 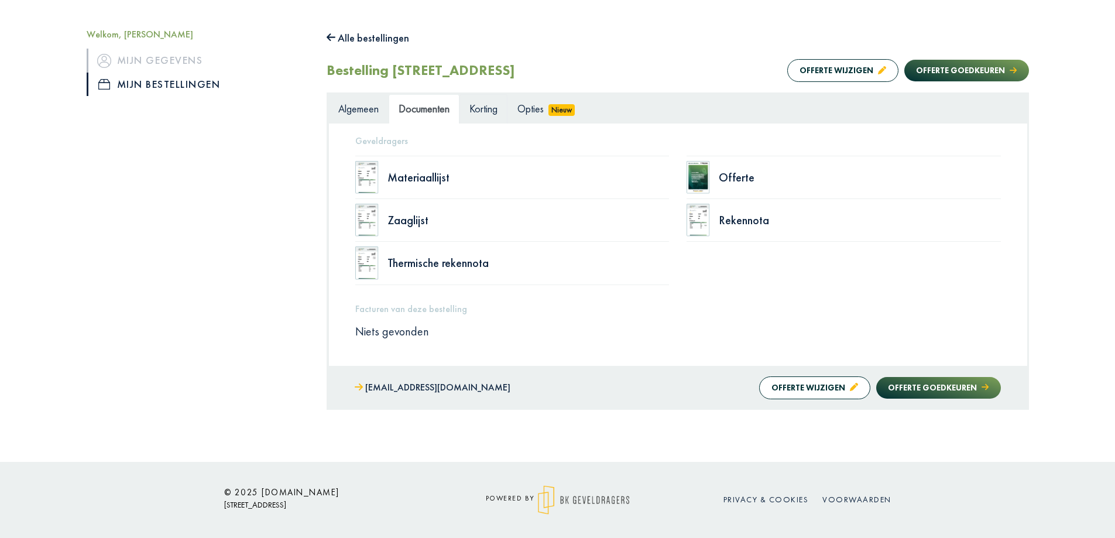 What do you see at coordinates (529, 177) in the screenshot?
I see `div: Materiaallijst` at bounding box center [529, 177].